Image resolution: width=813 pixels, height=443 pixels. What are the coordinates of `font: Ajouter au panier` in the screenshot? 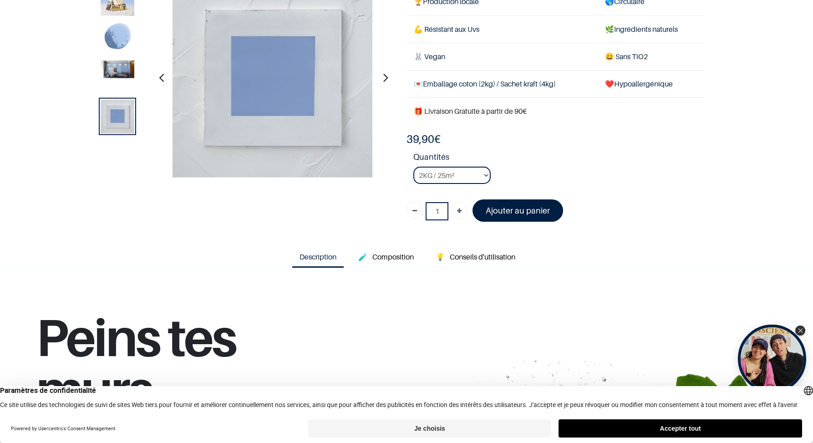 It's located at (518, 210).